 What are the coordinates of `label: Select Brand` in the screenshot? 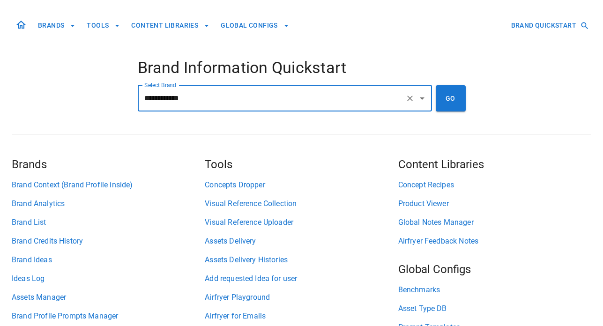 It's located at (160, 85).